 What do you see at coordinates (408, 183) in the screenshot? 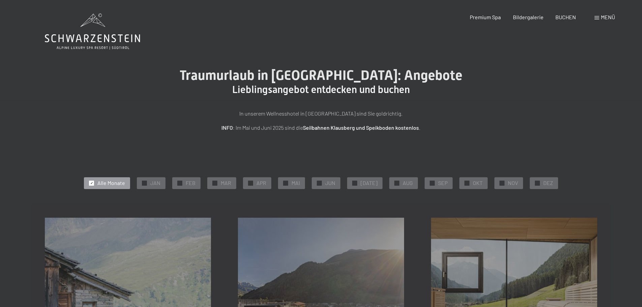
I see `span: AUG` at bounding box center [408, 183].